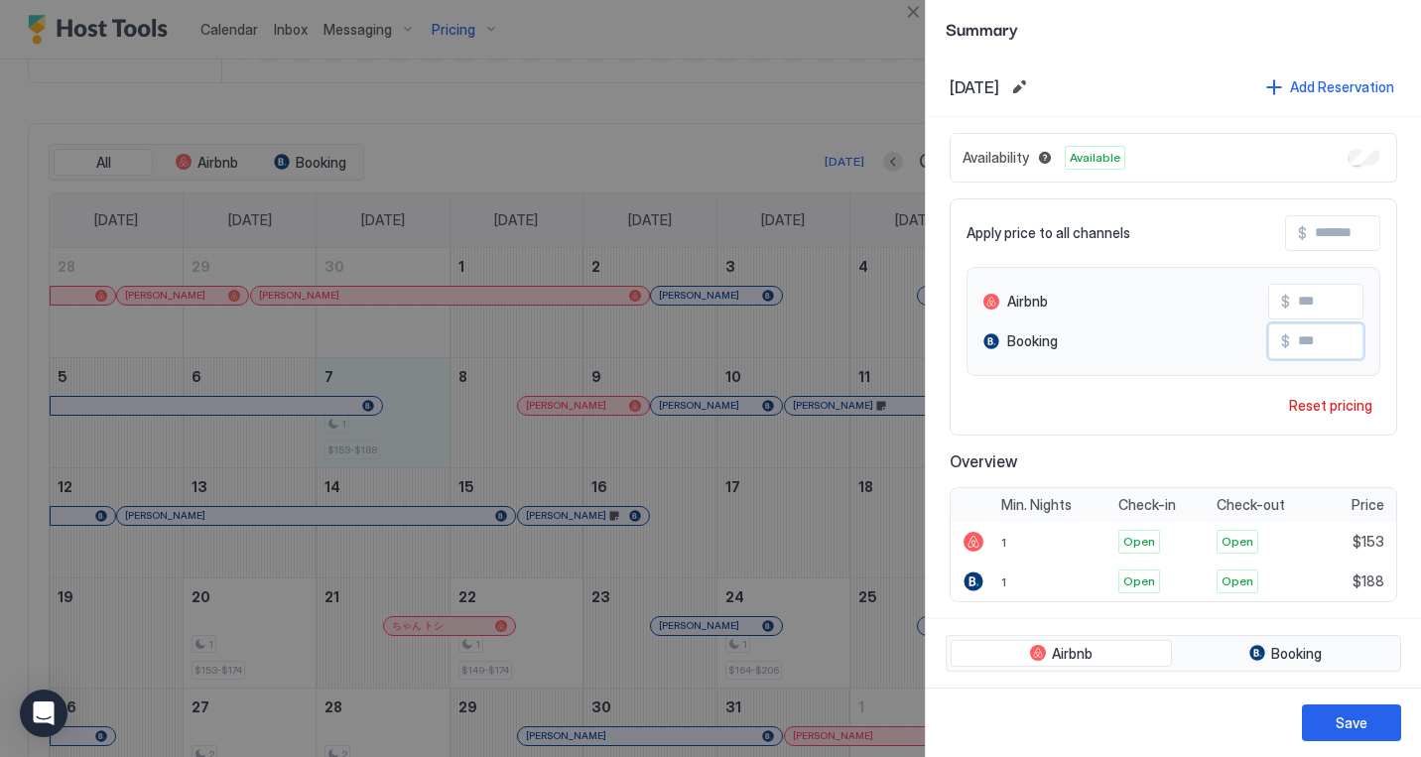 Image resolution: width=1421 pixels, height=757 pixels. I want to click on div: Save, so click(1351, 722).